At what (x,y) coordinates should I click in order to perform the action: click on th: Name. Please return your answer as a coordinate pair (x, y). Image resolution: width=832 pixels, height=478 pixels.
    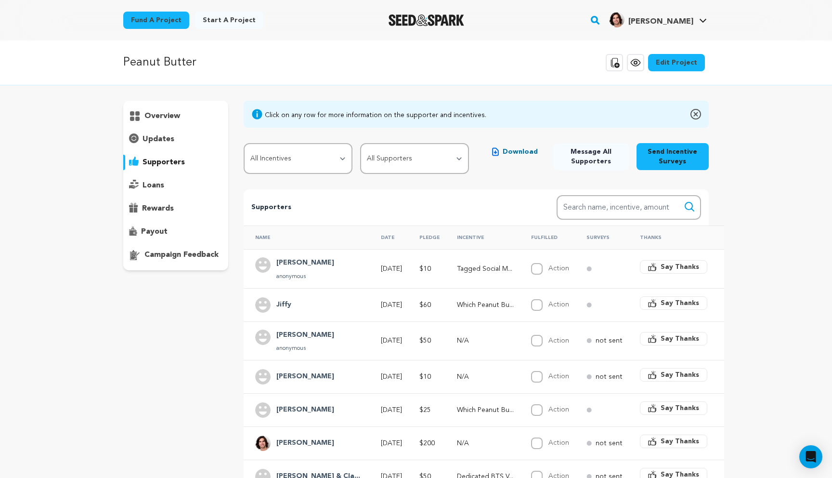
    Looking at the image, I should click on (306, 237).